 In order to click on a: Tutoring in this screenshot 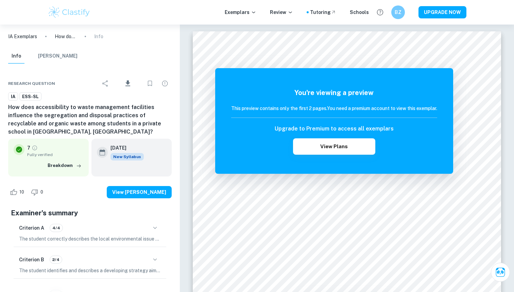, I will do `click(323, 12)`.